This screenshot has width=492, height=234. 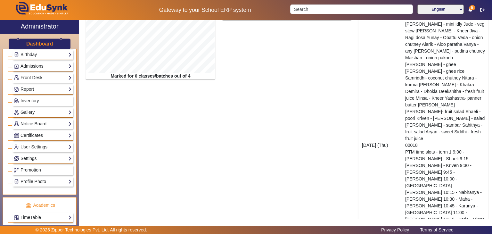 What do you see at coordinates (31, 170) in the screenshot?
I see `span: Promotion` at bounding box center [31, 170].